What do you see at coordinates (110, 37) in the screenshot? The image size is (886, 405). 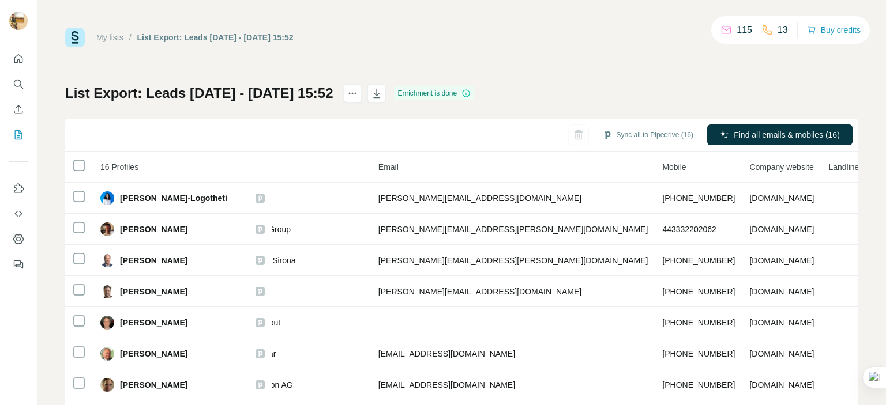 I see `a: My lists` at bounding box center [110, 37].